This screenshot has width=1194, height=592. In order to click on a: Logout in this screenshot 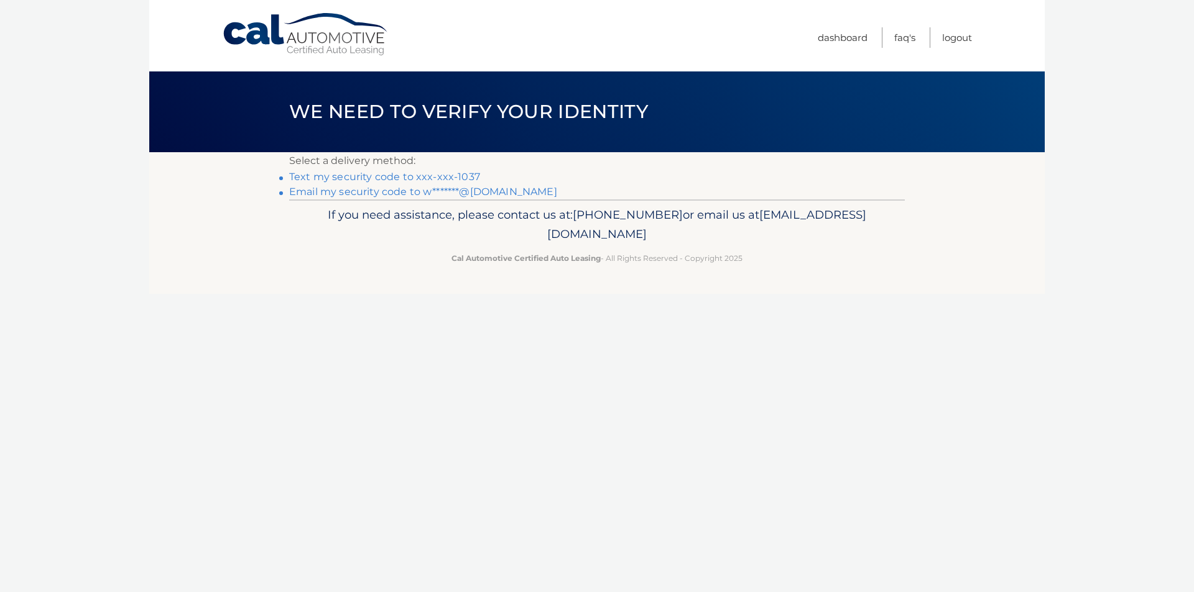, I will do `click(957, 37)`.